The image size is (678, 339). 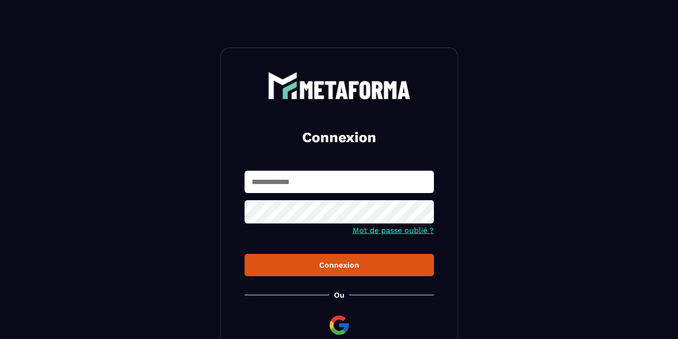 What do you see at coordinates (339, 86) in the screenshot?
I see `a: logo` at bounding box center [339, 86].